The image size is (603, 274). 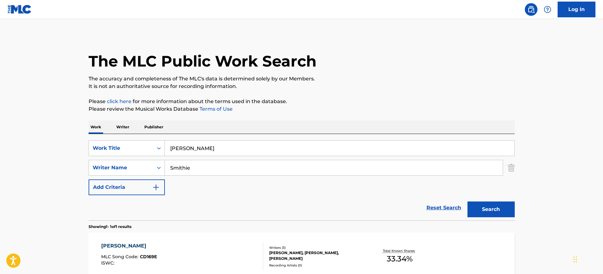 I want to click on p: Work, so click(x=96, y=127).